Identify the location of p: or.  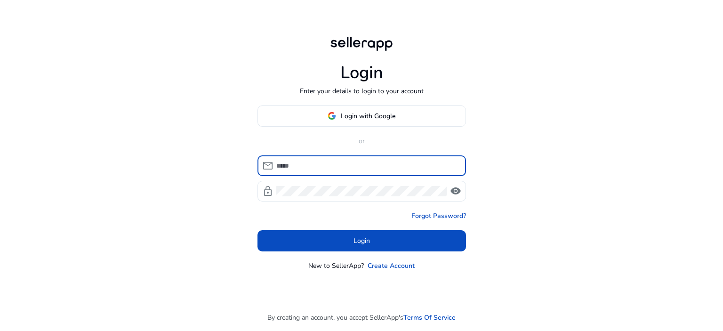
(361, 141).